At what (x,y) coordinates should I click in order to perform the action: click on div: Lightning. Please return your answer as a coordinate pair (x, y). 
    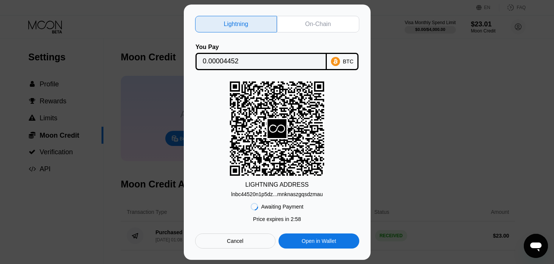
    Looking at the image, I should click on (236, 24).